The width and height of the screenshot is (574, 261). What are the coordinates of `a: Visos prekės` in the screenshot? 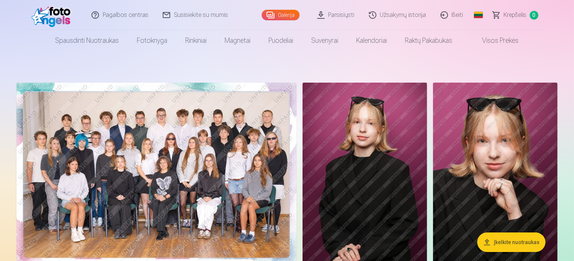 It's located at (495, 41).